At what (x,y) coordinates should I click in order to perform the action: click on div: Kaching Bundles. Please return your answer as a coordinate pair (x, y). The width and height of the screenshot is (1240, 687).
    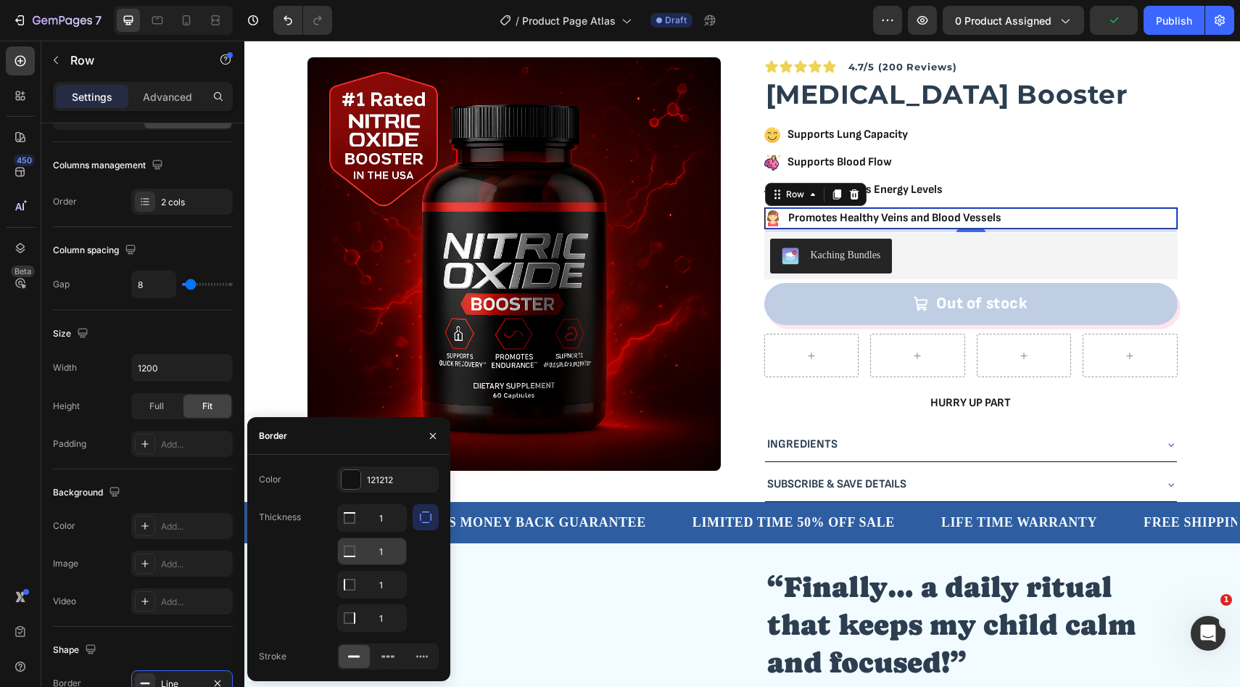
    Looking at the image, I should click on (601, 214).